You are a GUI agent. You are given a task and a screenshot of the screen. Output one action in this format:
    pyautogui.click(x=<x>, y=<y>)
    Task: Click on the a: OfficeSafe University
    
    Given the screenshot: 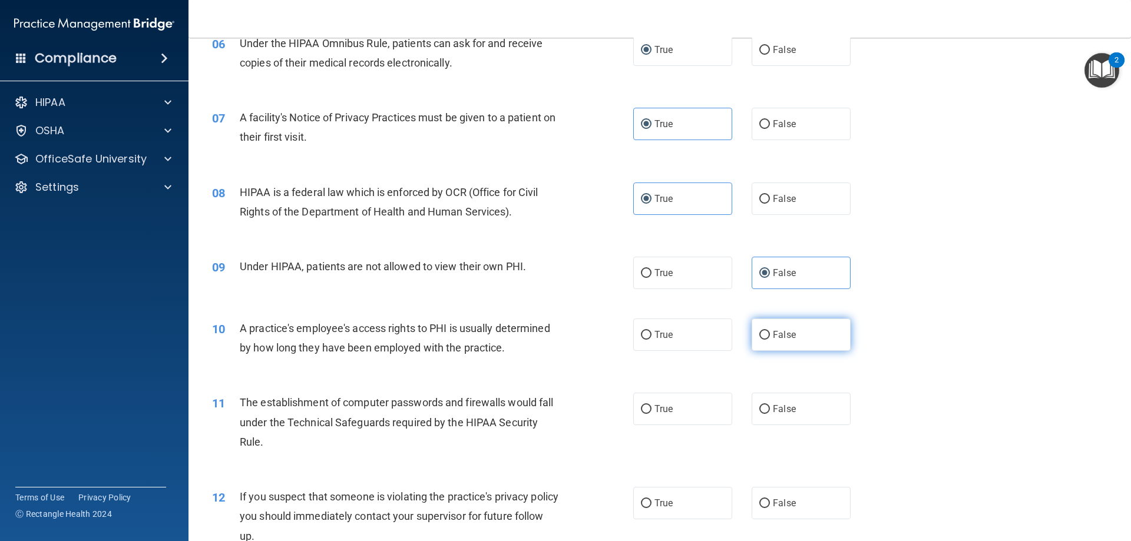 What is the action you would take?
    pyautogui.click(x=92, y=159)
    